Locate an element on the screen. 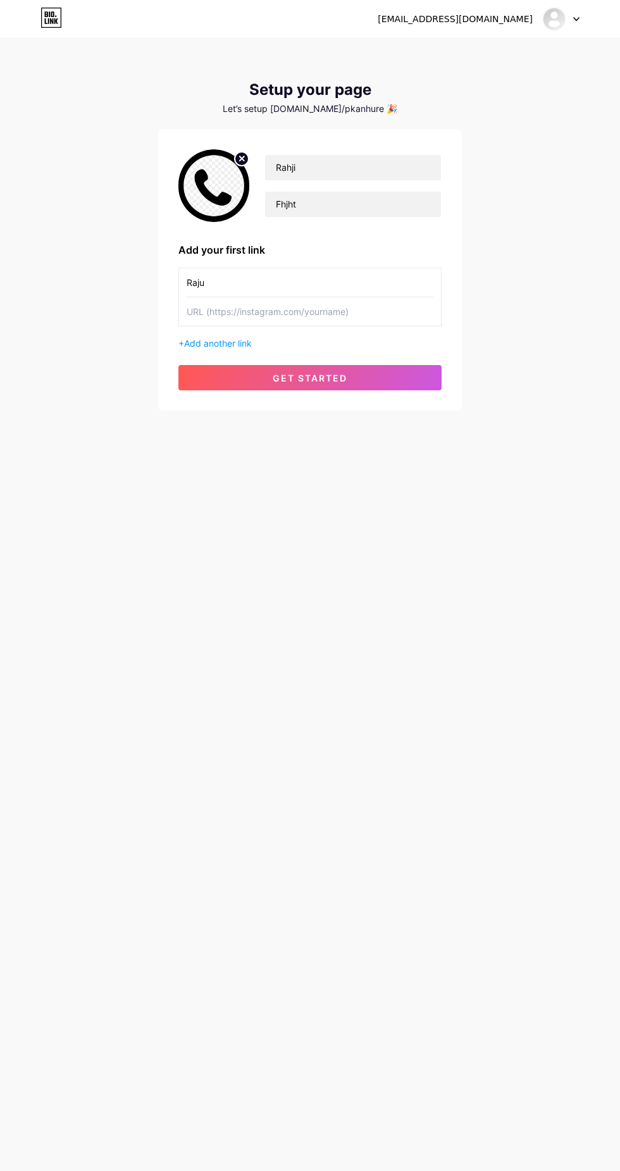  span: get started is located at coordinates (310, 378).